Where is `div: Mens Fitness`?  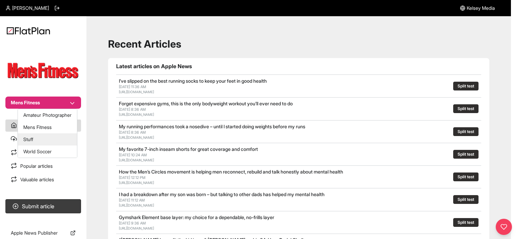 div: Mens Fitness is located at coordinates (47, 133).